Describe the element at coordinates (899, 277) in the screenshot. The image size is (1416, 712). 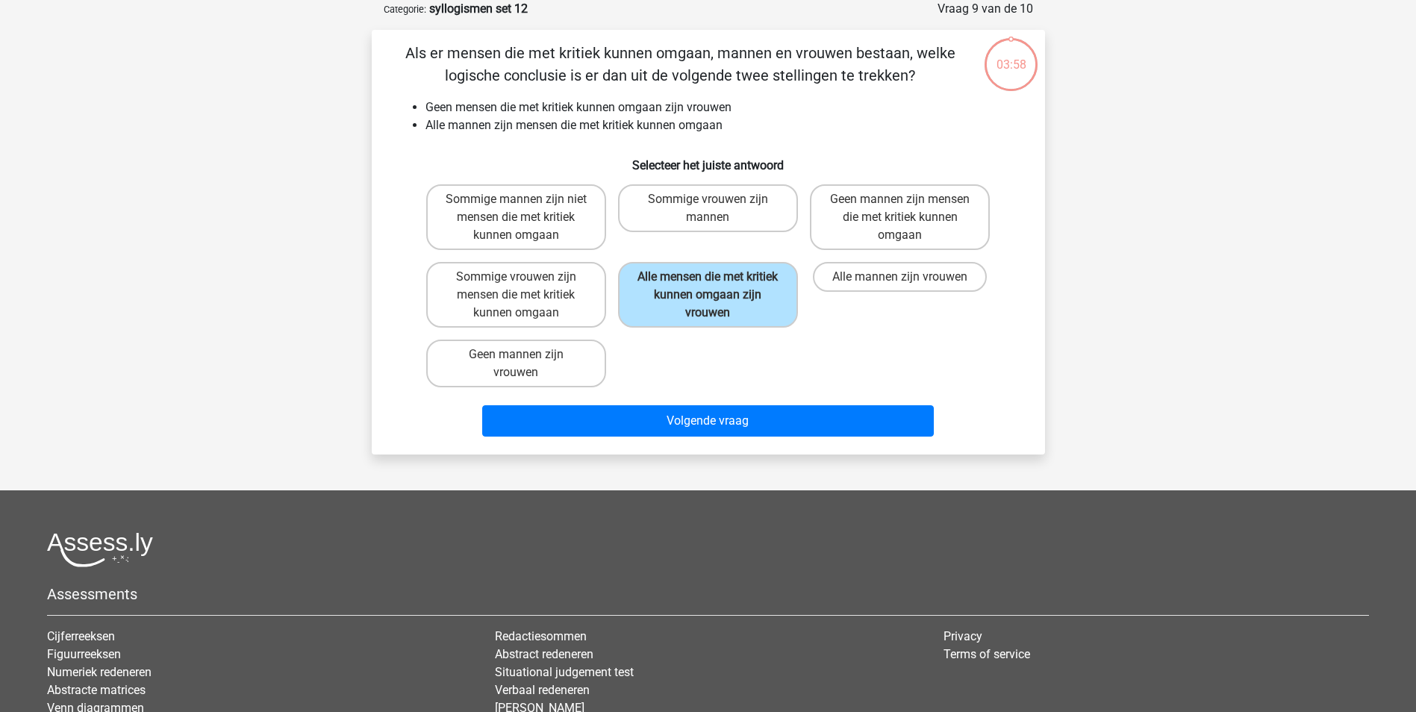
I see `label: Alle mannen zijn vrouwen` at that location.